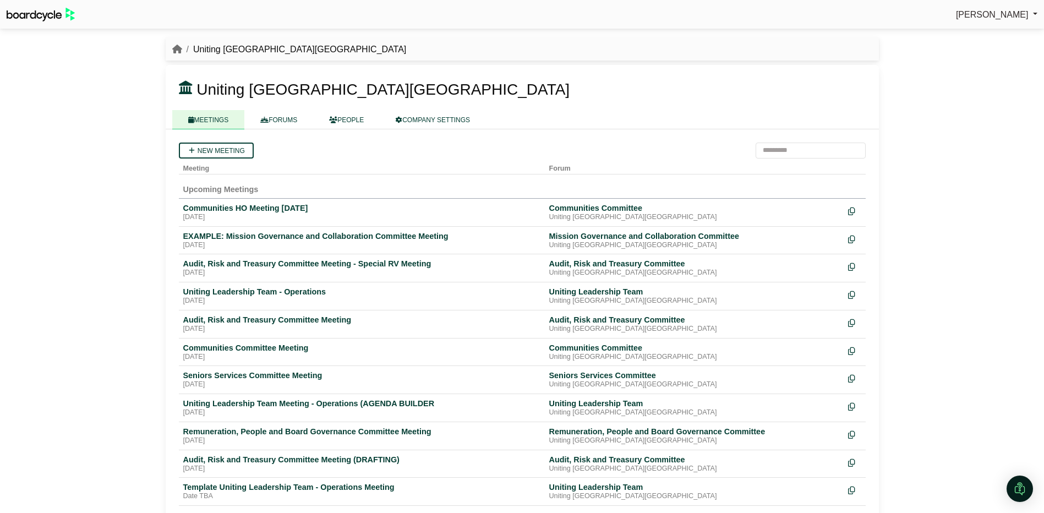 This screenshot has width=1044, height=513. Describe the element at coordinates (278, 119) in the screenshot. I see `a: FORUMS` at that location.